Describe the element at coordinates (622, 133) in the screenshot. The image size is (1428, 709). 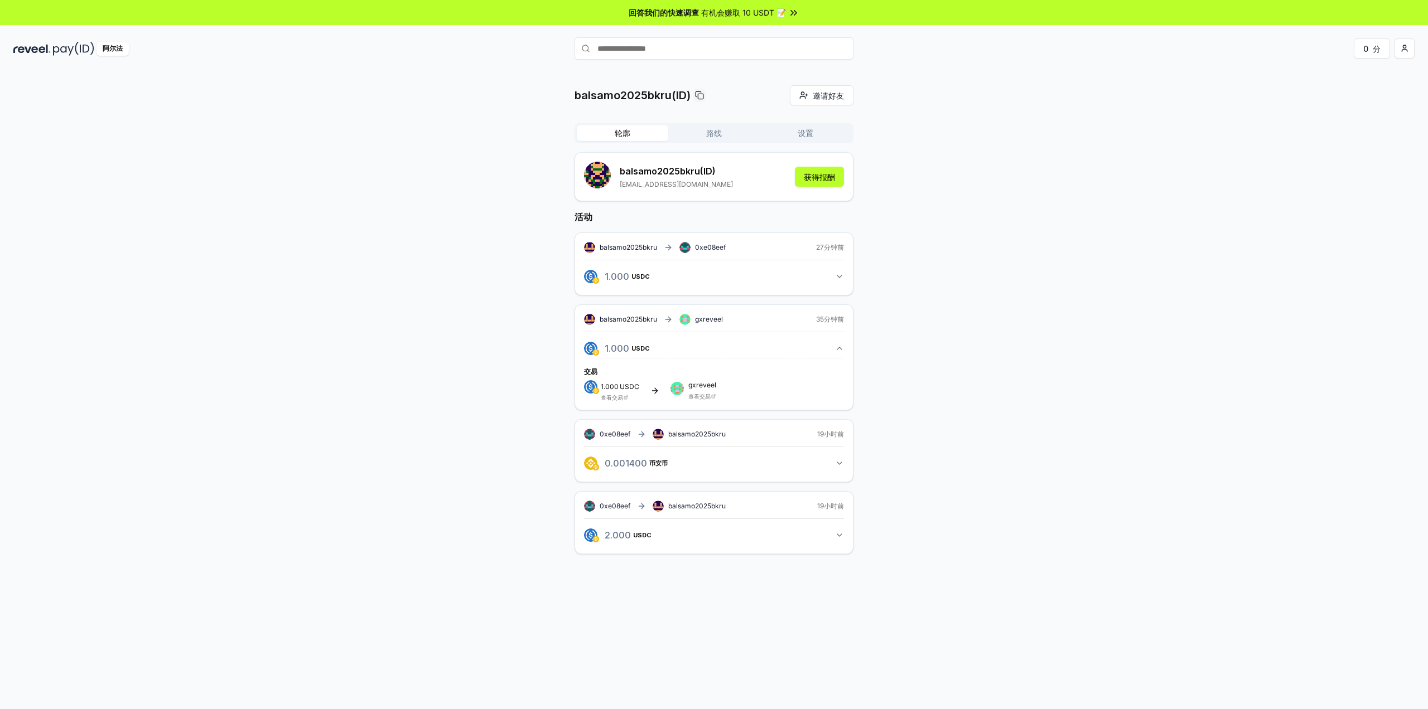
I see `font: 轮廓` at that location.